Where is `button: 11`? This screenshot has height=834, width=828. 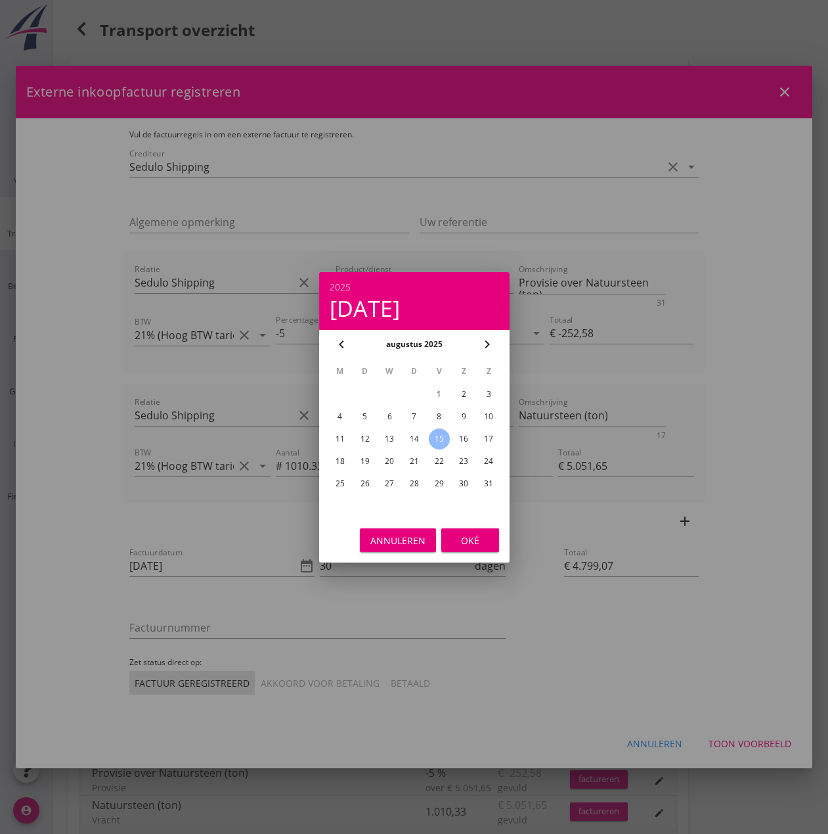 button: 11 is located at coordinates (340, 439).